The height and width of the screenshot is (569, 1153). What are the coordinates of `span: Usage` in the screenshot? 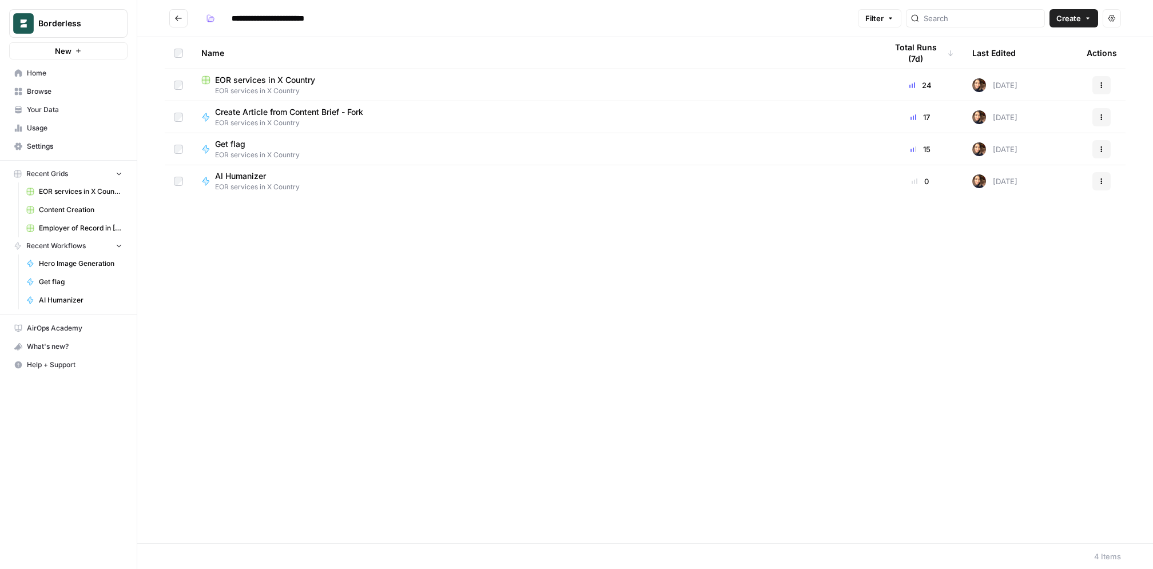 It's located at (74, 128).